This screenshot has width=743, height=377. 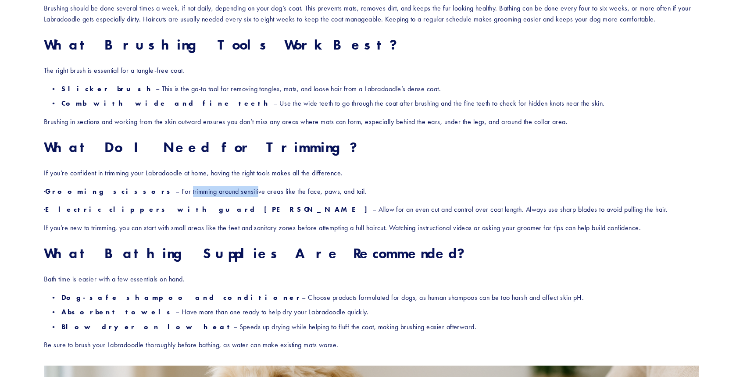 I want to click on p: Bath time is easier with a few essentials on hand., so click(x=371, y=279).